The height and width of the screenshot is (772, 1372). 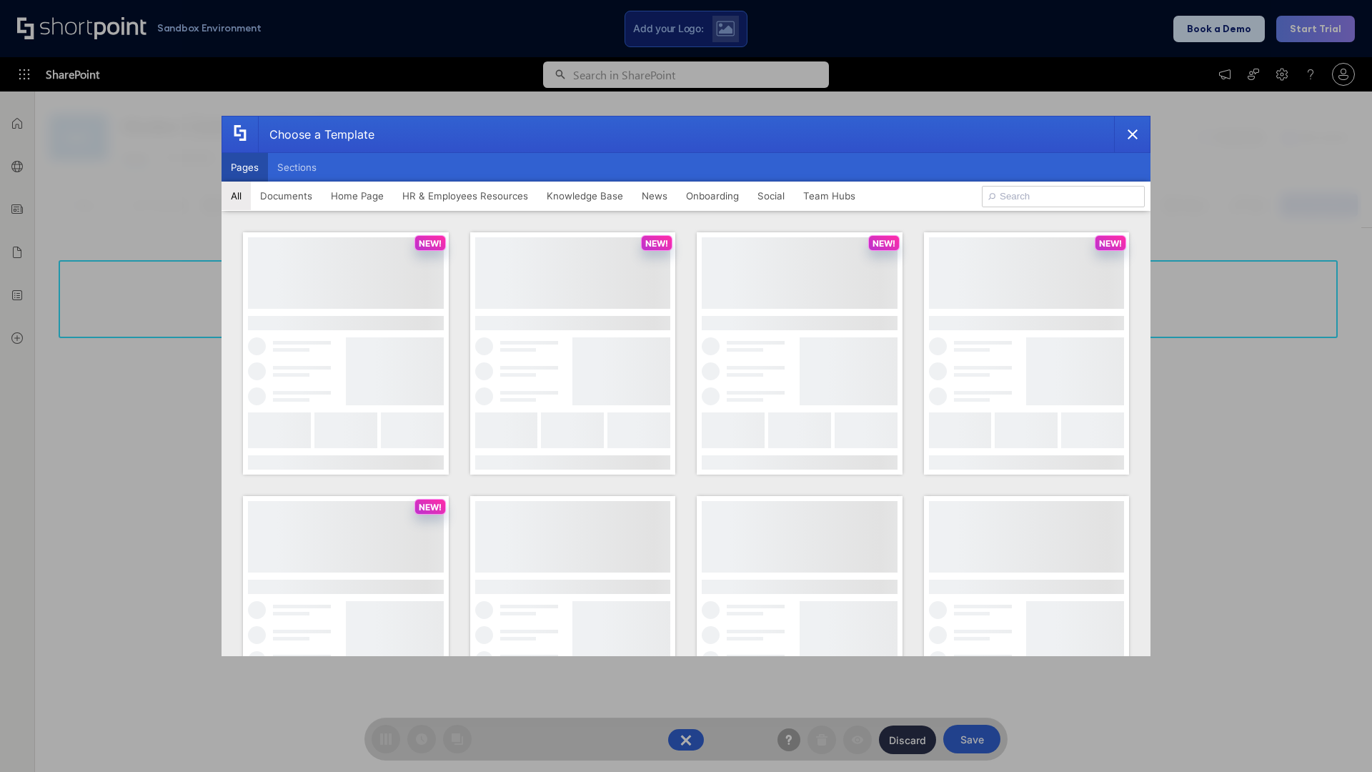 I want to click on div: Chat Widget, so click(x=1336, y=737).